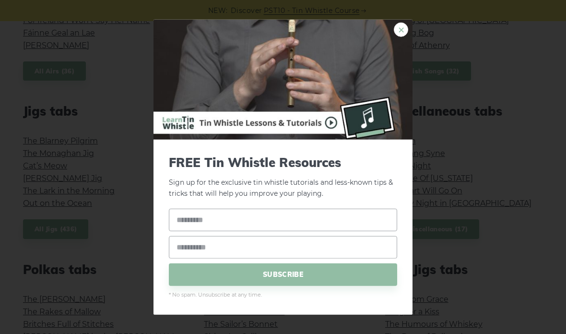  I want to click on img: Tin Whistle Buying Guide Preview, so click(283, 80).